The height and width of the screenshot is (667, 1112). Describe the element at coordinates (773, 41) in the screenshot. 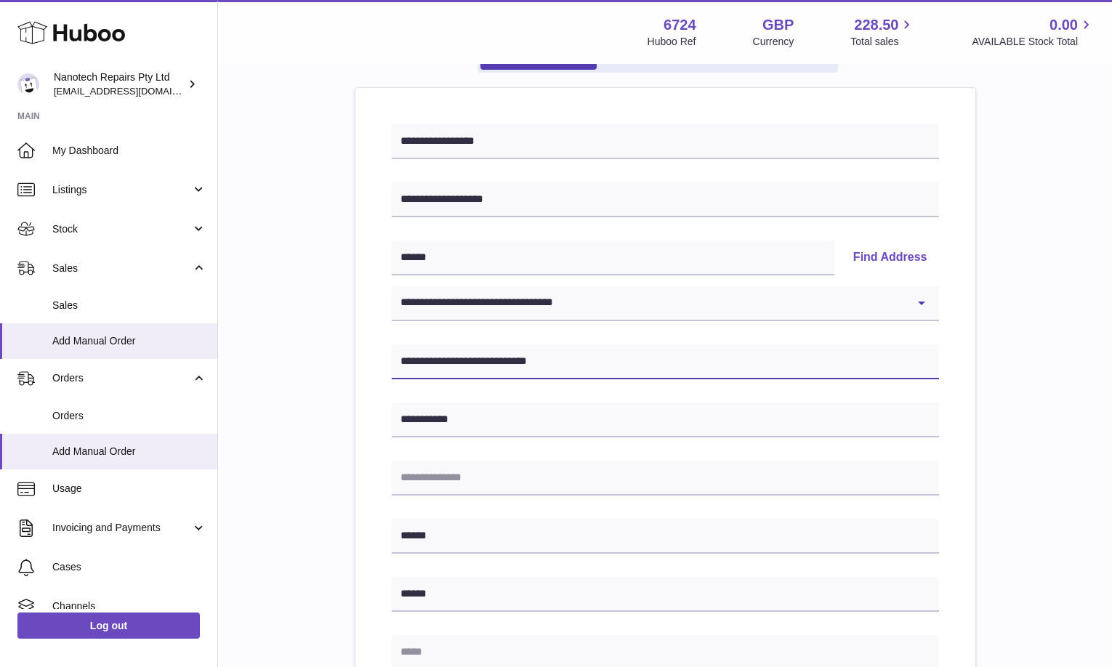

I see `div: Currency` at that location.